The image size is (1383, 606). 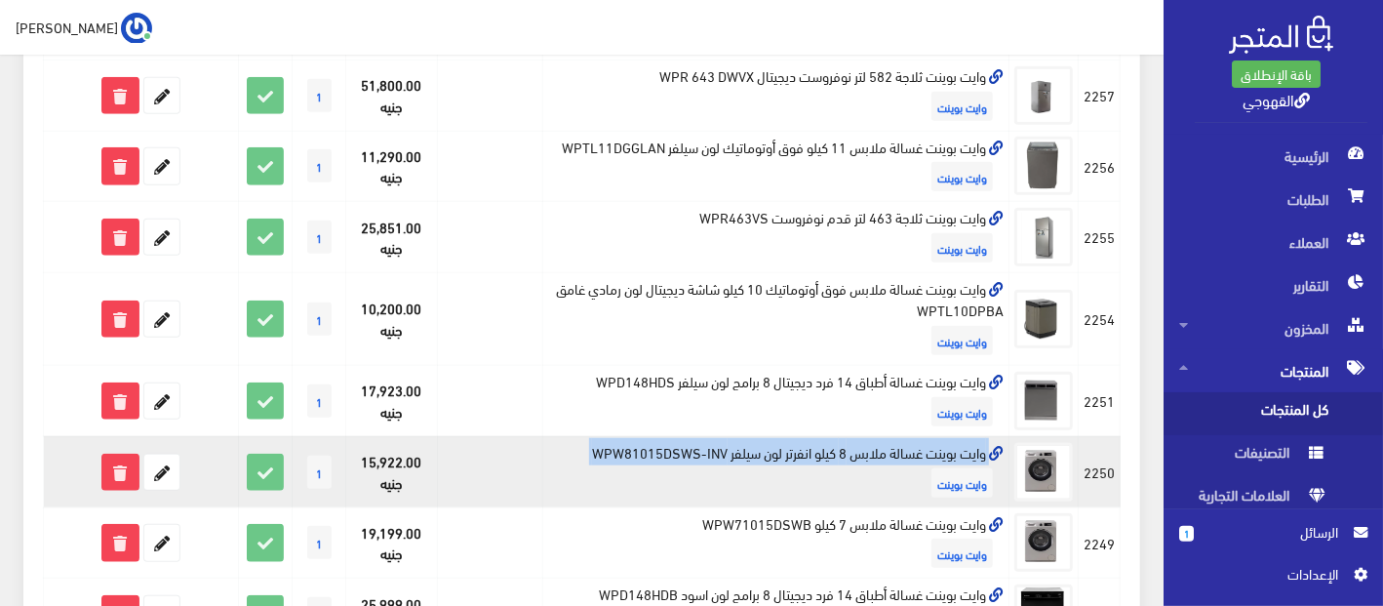 I want to click on td: وايت بوينت غسالة أطباق 14 فرد ديجيتال 8 برامج لون سيلفر WPD148HDS, so click(x=776, y=400).